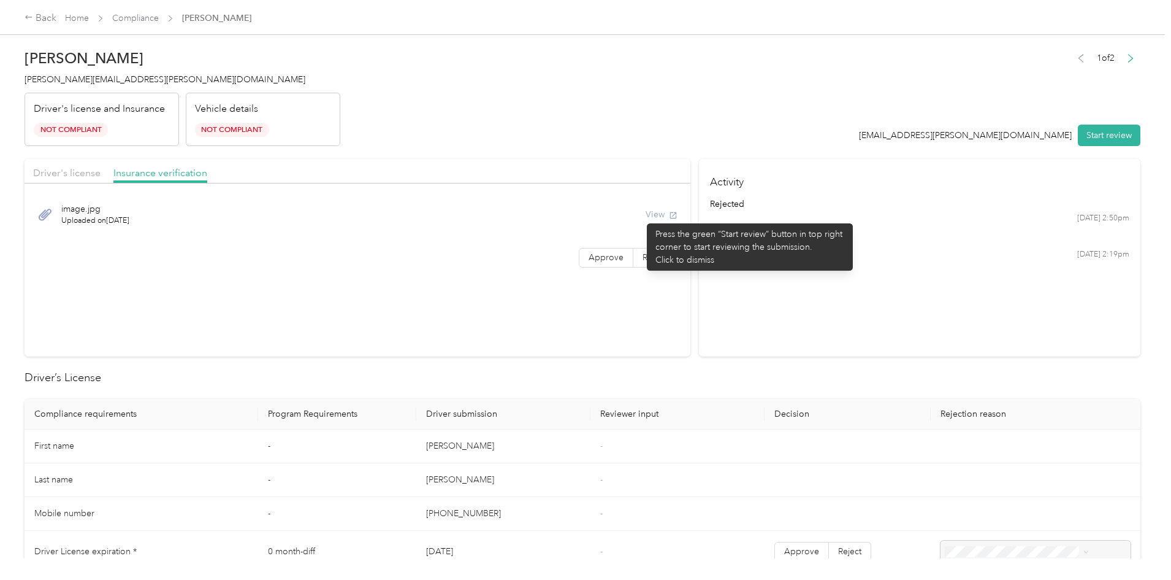 The image size is (1171, 580). What do you see at coordinates (337, 414) in the screenshot?
I see `th: Program Requirements` at bounding box center [337, 414].